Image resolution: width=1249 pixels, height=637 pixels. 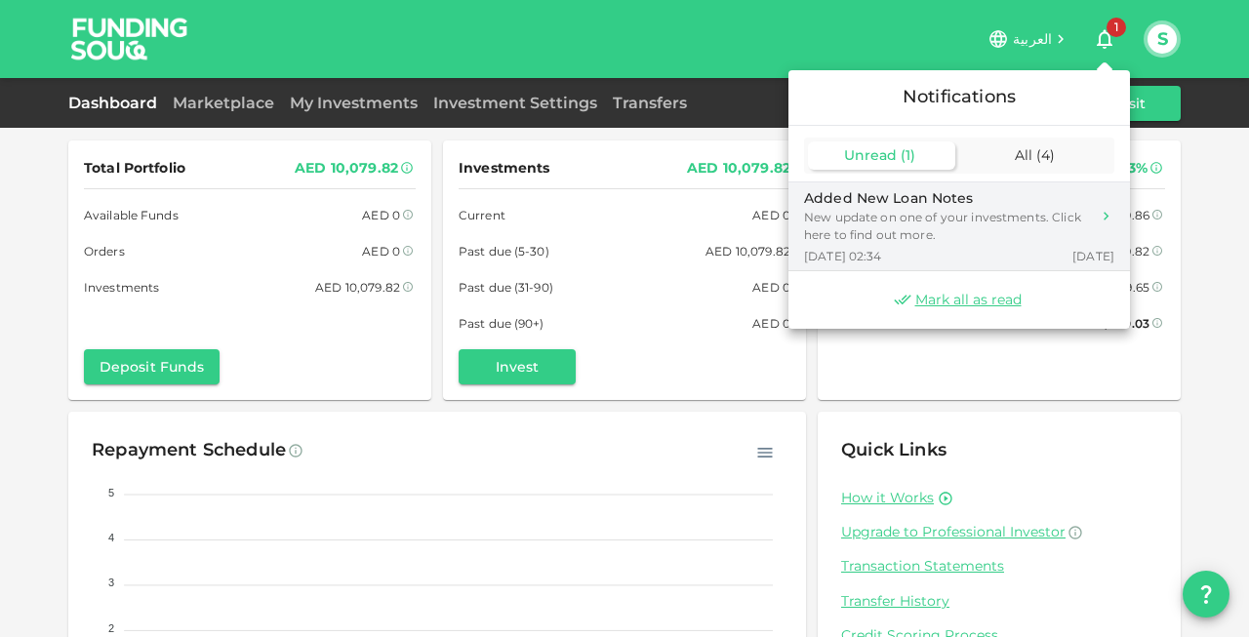 I want to click on span: All, so click(x=1024, y=155).